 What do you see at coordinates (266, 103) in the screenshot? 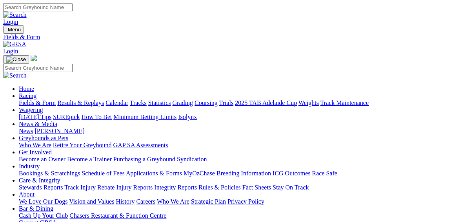
I see `a: 2025 TAB Adelaide Cup` at bounding box center [266, 103].